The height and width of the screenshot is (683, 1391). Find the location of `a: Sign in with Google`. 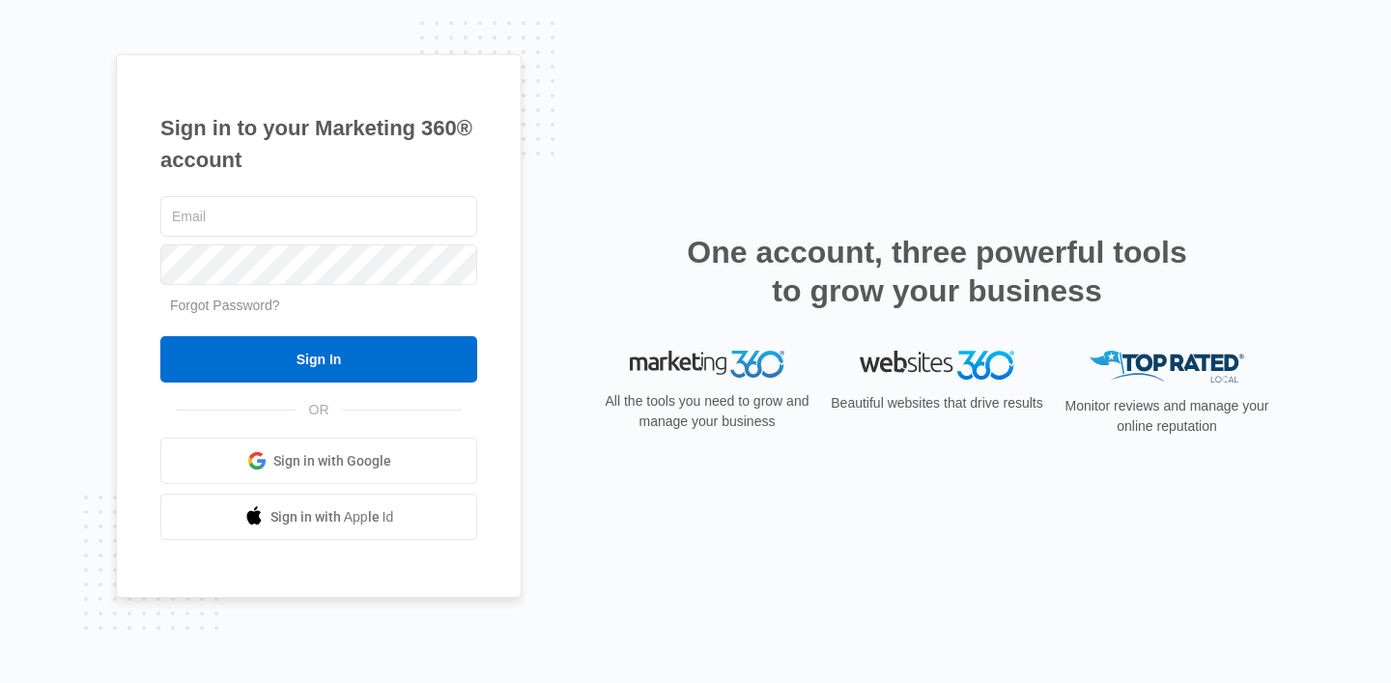

a: Sign in with Google is located at coordinates (319, 461).